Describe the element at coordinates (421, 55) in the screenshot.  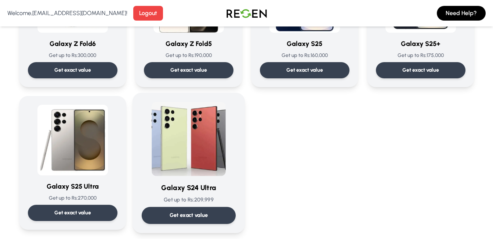
I see `p: Get up to Rs: 175,000` at that location.